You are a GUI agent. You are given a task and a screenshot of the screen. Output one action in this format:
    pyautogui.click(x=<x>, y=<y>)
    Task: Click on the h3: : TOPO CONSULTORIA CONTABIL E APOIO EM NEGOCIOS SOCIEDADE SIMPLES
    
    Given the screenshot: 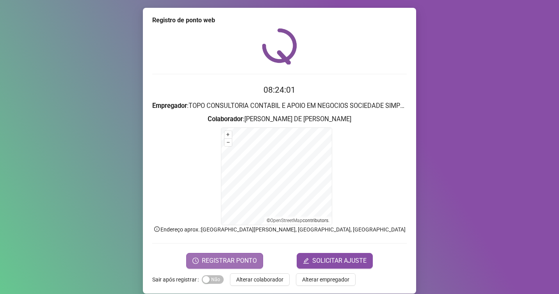 What is the action you would take?
    pyautogui.click(x=280, y=106)
    